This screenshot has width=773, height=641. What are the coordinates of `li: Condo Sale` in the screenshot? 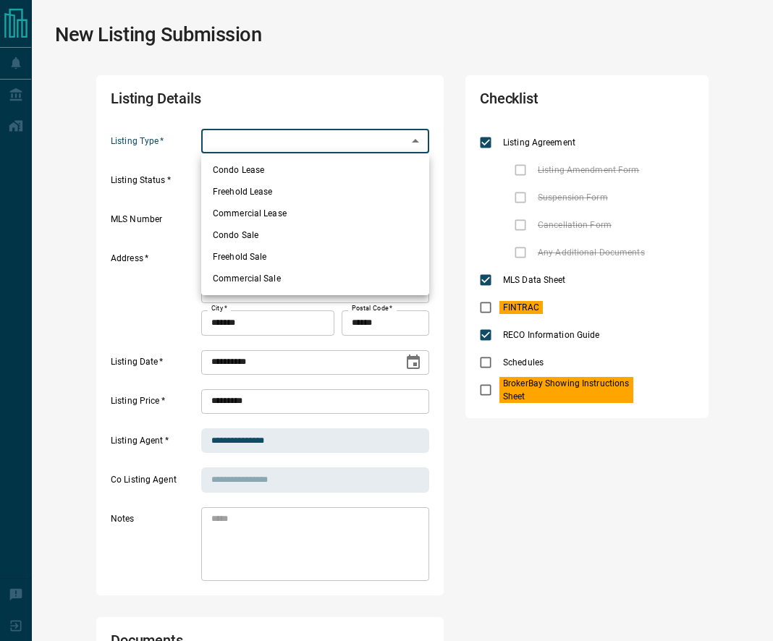 It's located at (315, 235).